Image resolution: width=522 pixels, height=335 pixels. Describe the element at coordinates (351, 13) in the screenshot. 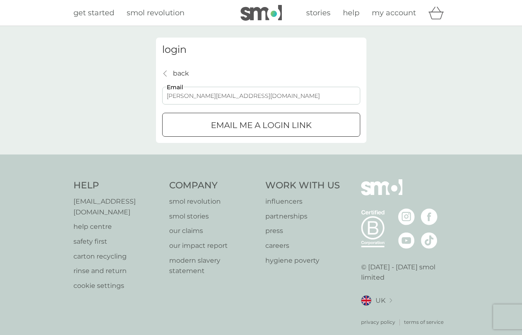

I see `span: help` at that location.